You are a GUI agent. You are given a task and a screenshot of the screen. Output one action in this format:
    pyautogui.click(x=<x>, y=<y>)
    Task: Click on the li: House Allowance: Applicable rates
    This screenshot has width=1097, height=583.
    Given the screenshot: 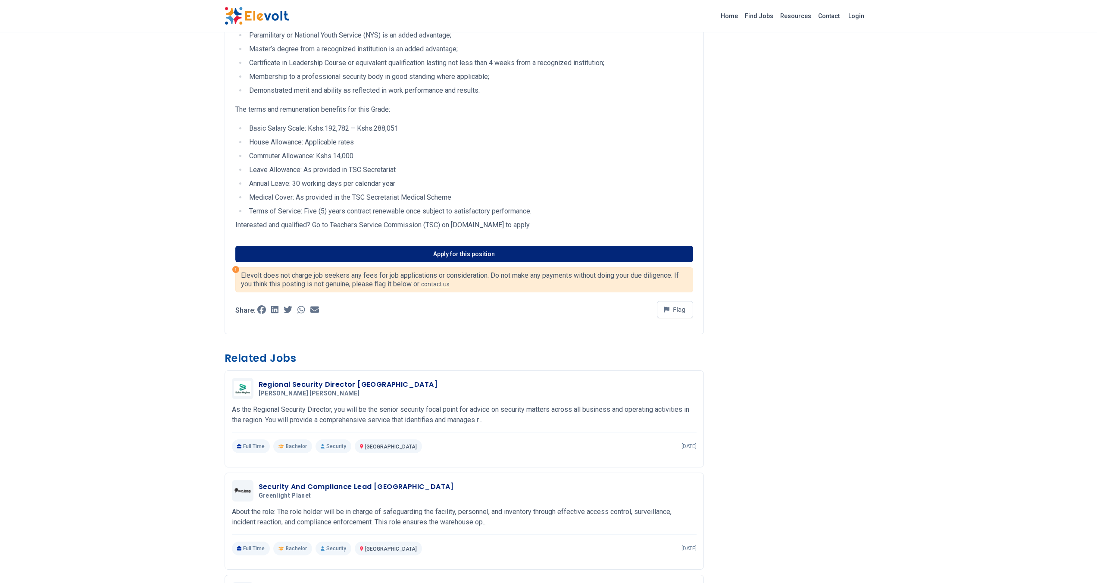 What is the action you would take?
    pyautogui.click(x=470, y=142)
    